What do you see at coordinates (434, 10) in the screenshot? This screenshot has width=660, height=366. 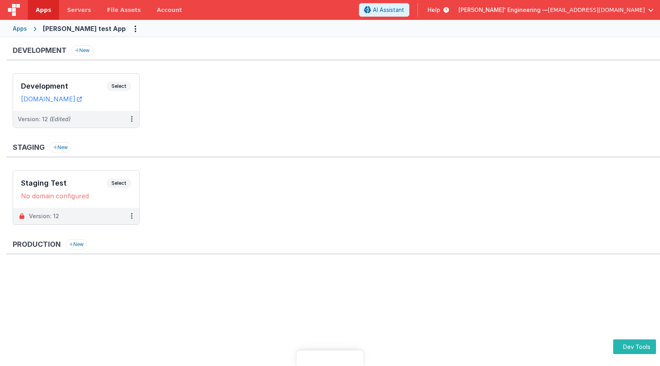 I see `span: Help` at bounding box center [434, 10].